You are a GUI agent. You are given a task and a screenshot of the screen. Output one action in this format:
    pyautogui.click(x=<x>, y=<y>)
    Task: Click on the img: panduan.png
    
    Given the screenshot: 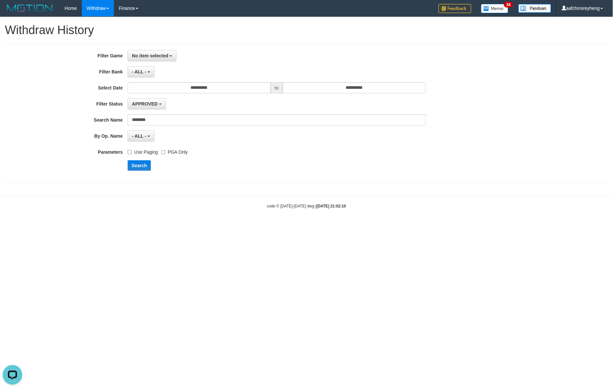 What is the action you would take?
    pyautogui.click(x=535, y=8)
    